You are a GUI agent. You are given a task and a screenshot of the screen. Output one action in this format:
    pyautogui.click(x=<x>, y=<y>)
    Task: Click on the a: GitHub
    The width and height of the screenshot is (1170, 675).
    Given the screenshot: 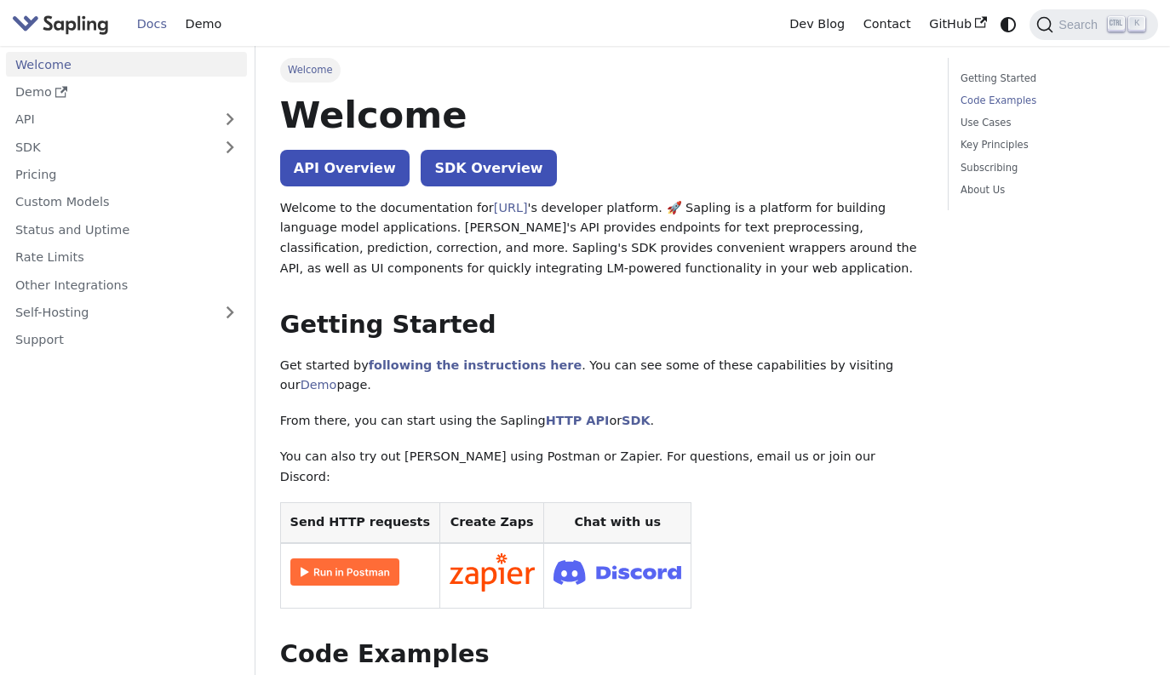 What is the action you would take?
    pyautogui.click(x=957, y=24)
    